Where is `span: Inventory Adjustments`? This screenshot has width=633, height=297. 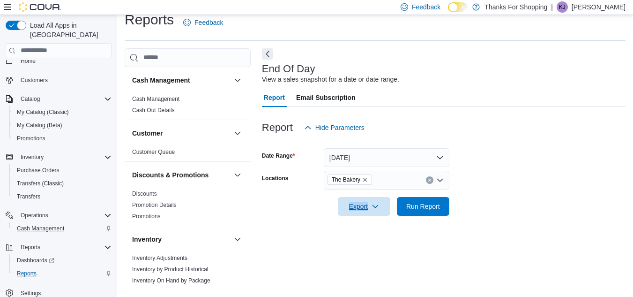
span: Inventory Adjustments is located at coordinates (160, 258).